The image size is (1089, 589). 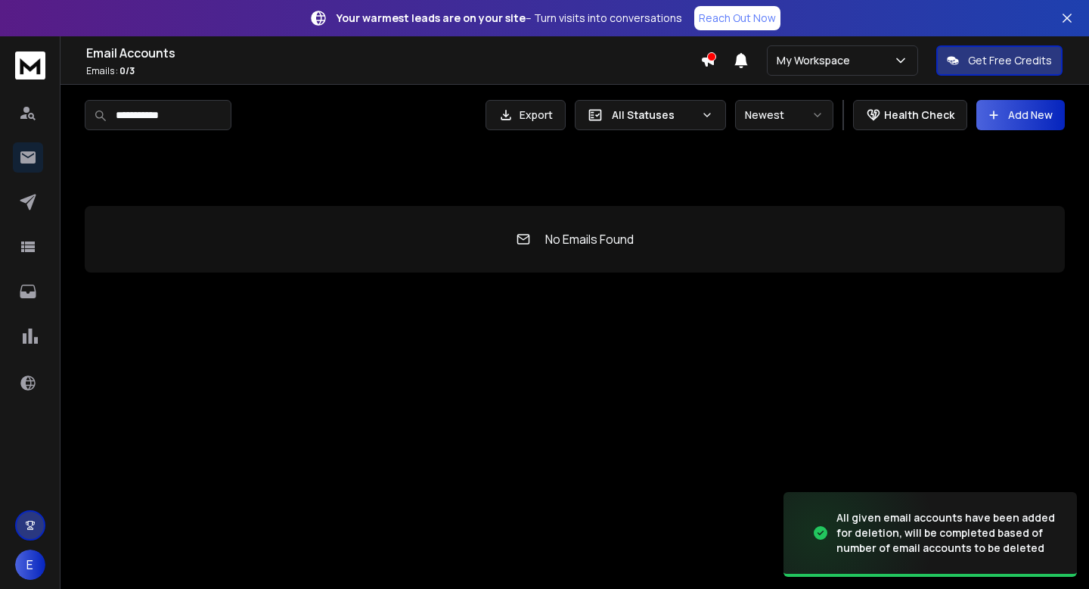 I want to click on p: Emails :, so click(x=393, y=71).